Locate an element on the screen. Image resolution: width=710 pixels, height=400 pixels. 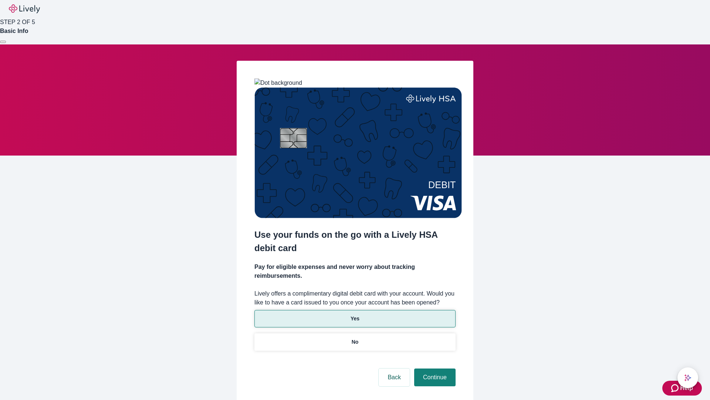
p: Yes is located at coordinates (355, 318).